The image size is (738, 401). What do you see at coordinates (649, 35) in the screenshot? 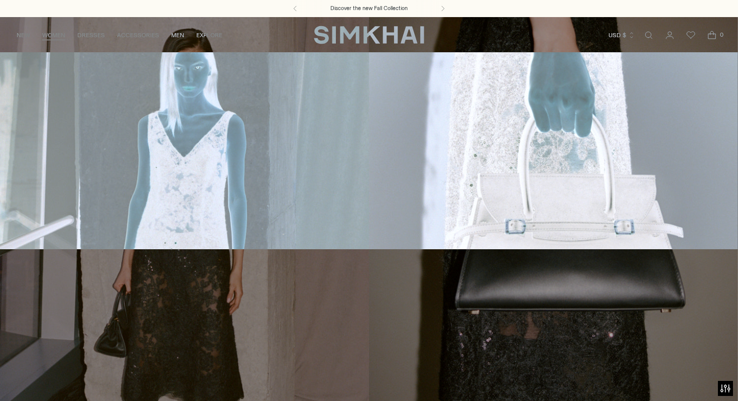
I see `a: Open search modal` at bounding box center [649, 35].